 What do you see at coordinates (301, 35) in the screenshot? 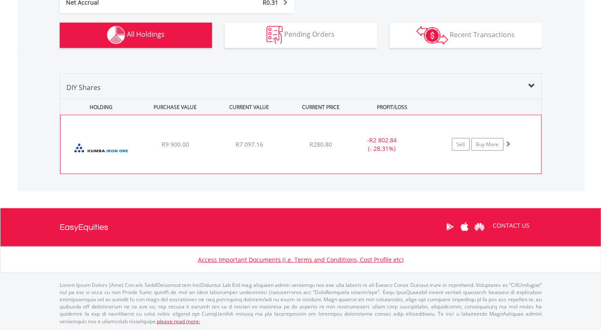
I see `button: Pending Orders` at bounding box center [301, 35].